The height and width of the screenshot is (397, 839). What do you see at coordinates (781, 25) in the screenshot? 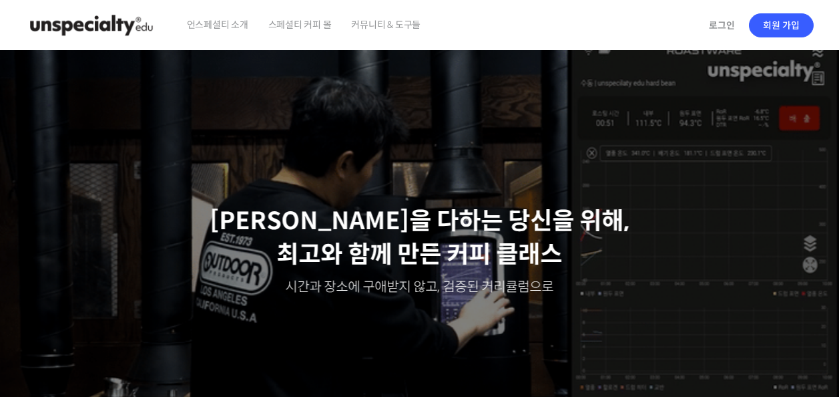
I see `a: 회원 가입` at bounding box center [781, 25].